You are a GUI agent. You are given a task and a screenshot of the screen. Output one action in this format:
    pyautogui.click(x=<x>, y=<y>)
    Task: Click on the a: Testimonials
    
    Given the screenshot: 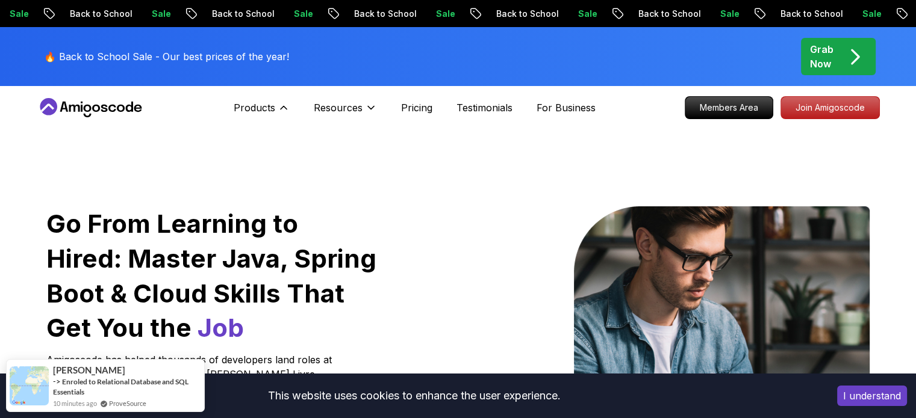 What is the action you would take?
    pyautogui.click(x=484, y=108)
    